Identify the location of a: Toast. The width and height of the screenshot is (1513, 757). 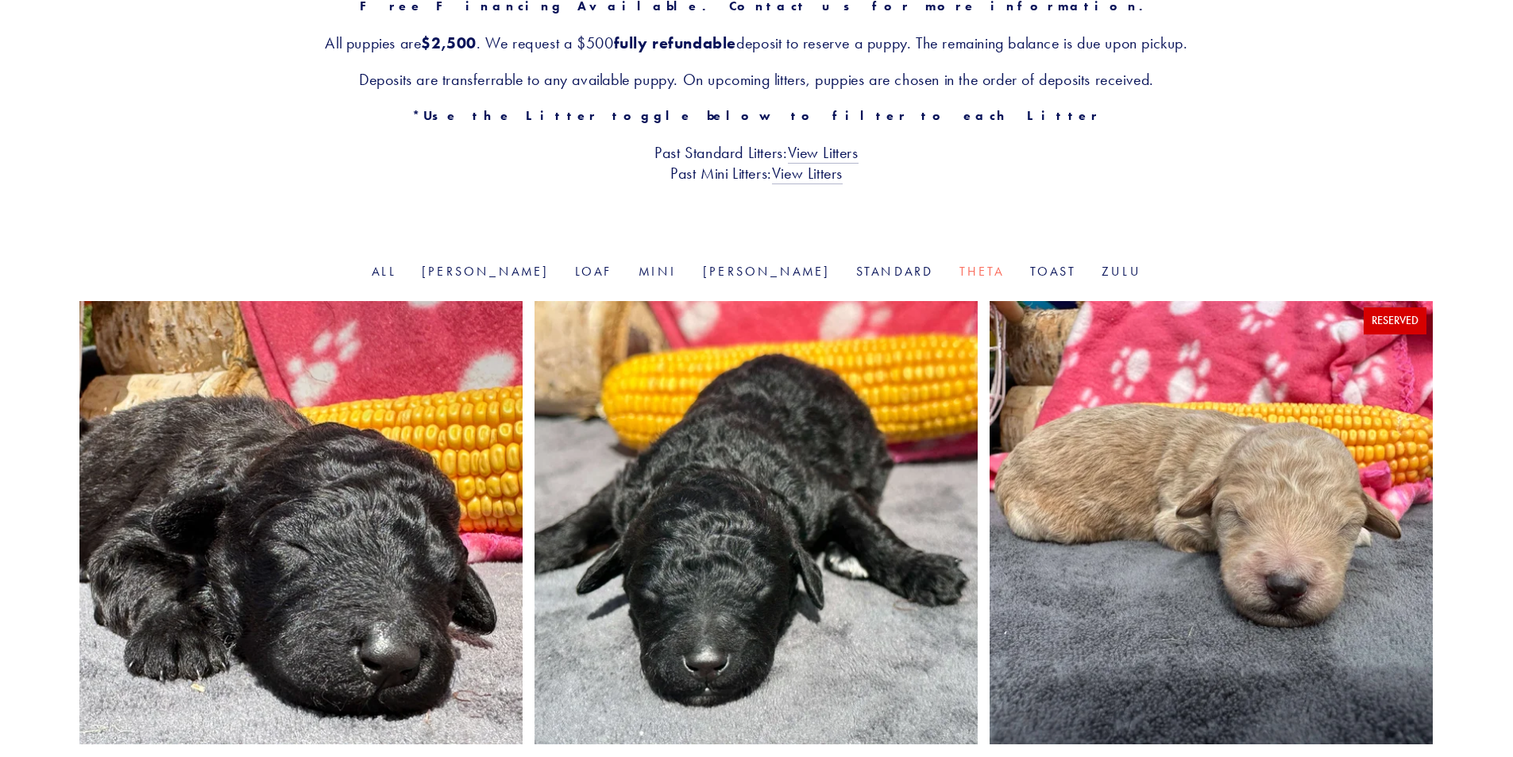
(1053, 271).